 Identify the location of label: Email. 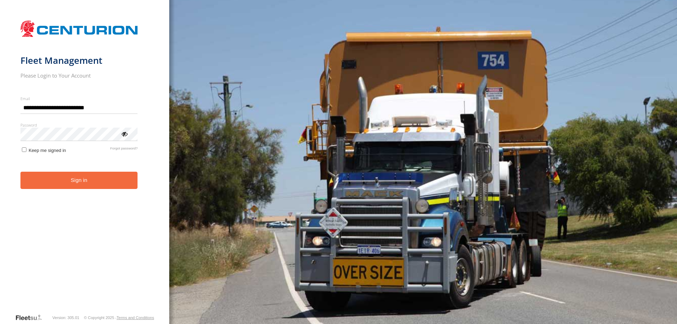
(79, 98).